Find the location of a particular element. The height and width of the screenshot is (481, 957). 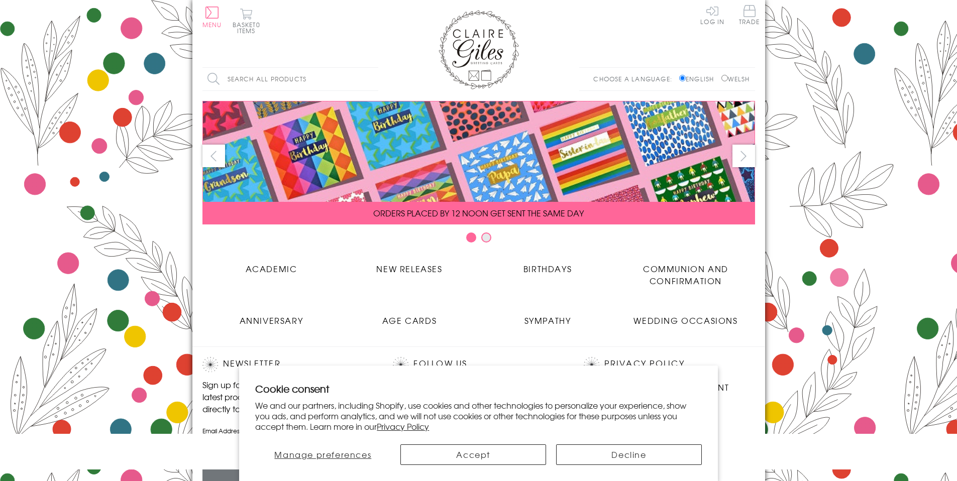

button: prev is located at coordinates (213, 156).